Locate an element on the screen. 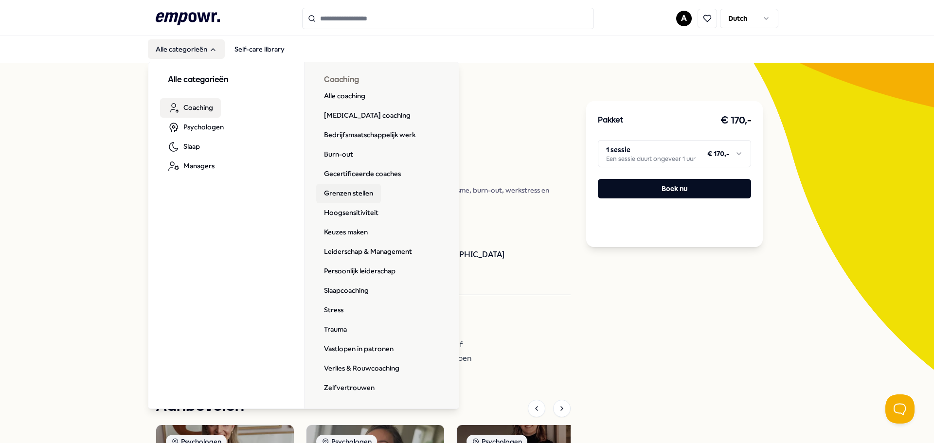 This screenshot has width=934, height=443. a: Self-care library is located at coordinates (259, 49).